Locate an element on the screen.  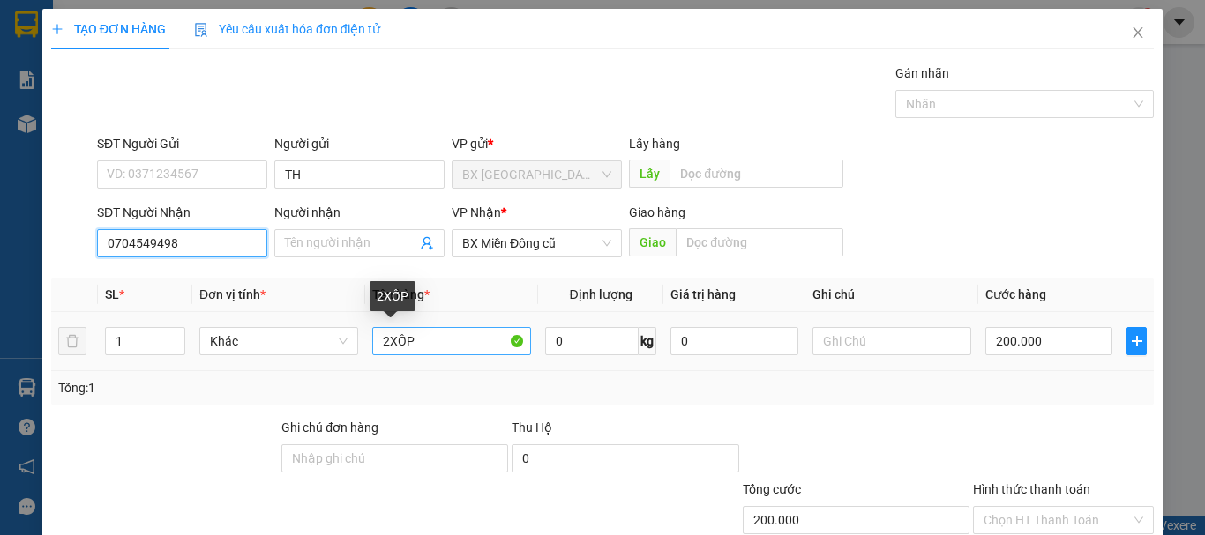
div: 2XỐP is located at coordinates (392, 296).